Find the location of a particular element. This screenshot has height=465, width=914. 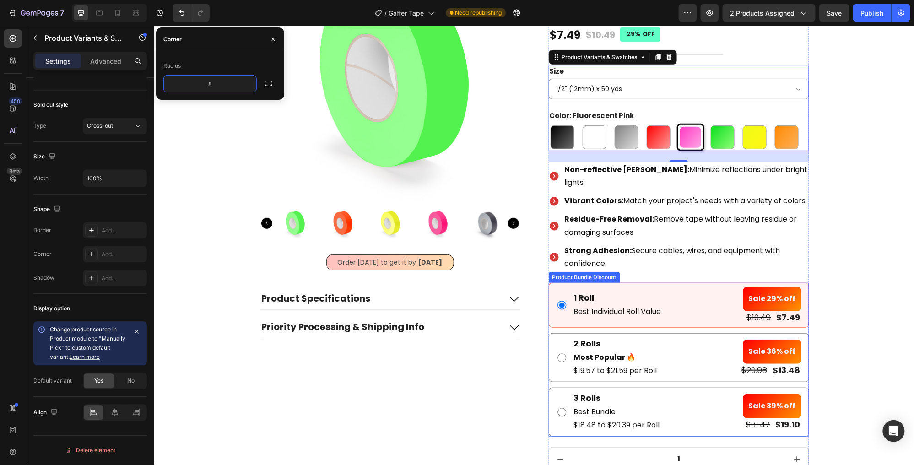

div: Size is located at coordinates (45, 157).